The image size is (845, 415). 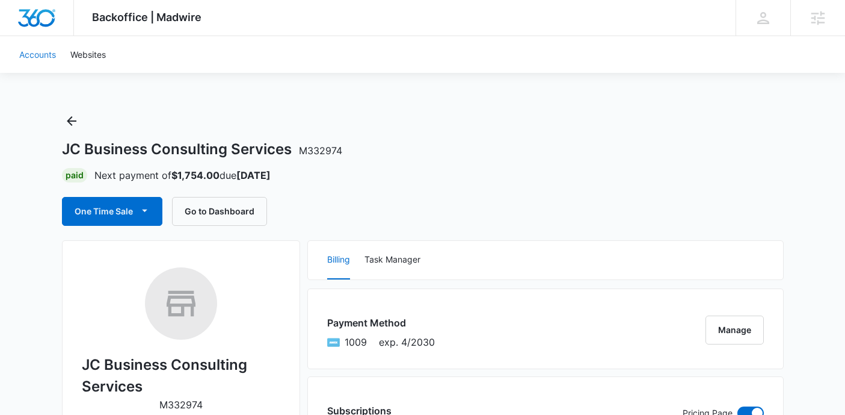 I want to click on strong: $1,754.00, so click(x=196, y=175).